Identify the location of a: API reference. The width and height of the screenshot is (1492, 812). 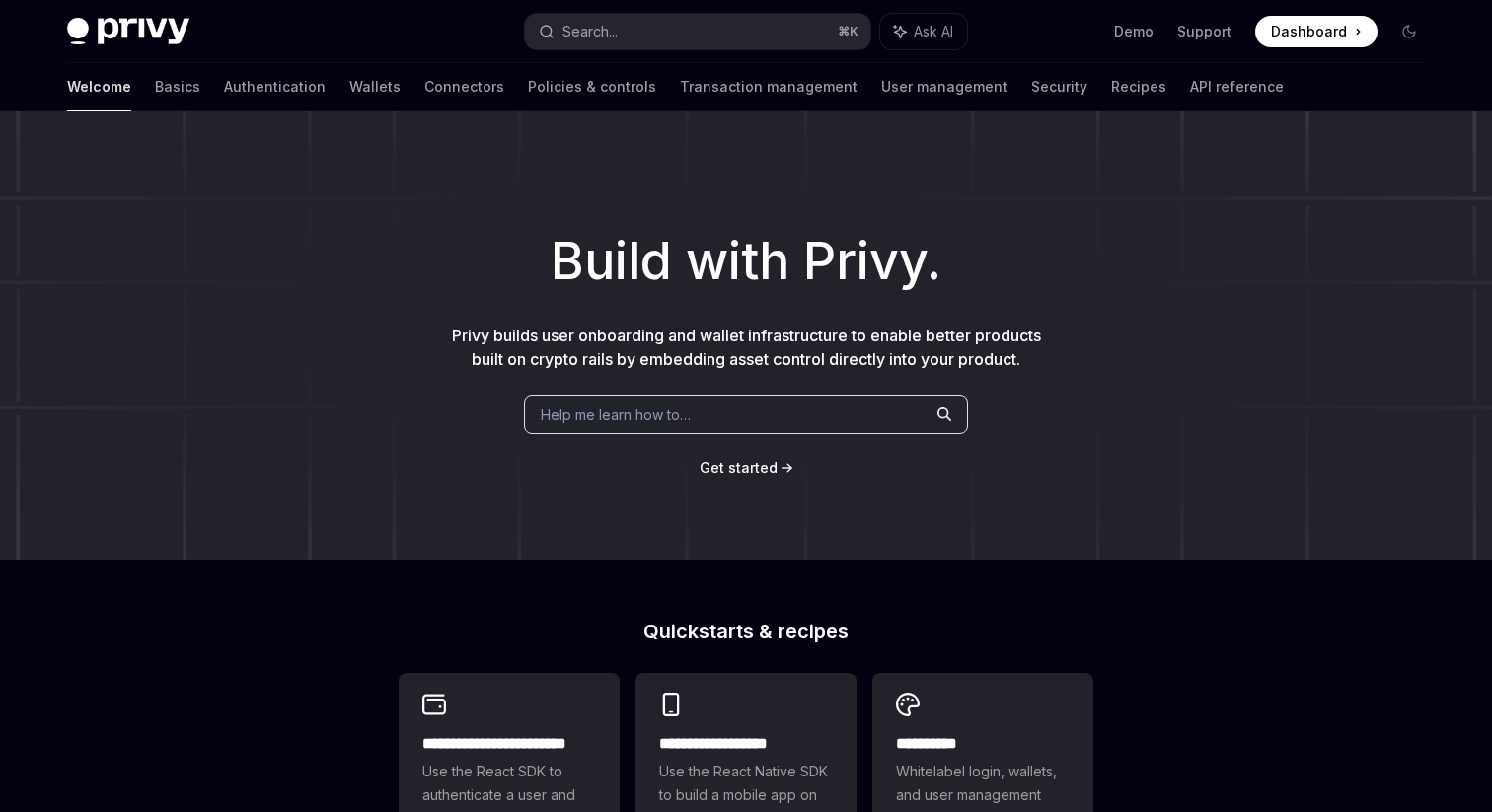
(1237, 87).